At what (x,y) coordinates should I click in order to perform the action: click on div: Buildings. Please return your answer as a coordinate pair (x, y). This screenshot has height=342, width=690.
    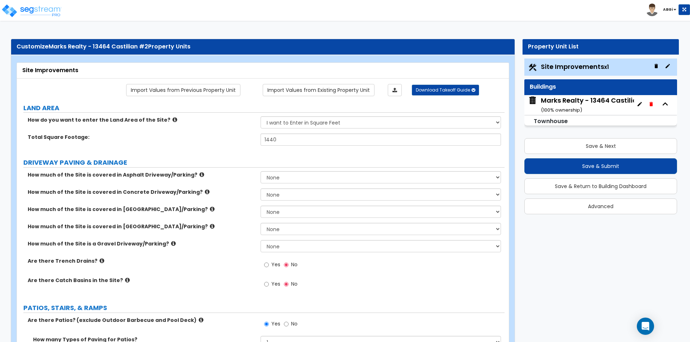
    Looking at the image, I should click on (600, 87).